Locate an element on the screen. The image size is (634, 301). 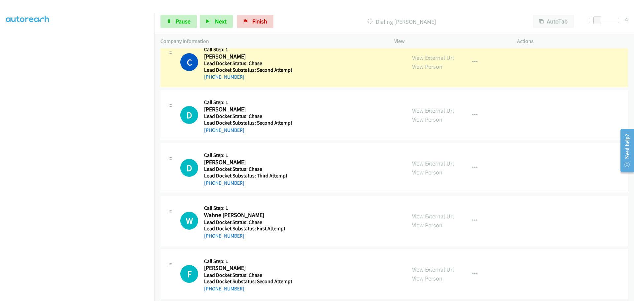
button: AutoTab is located at coordinates (554, 21).